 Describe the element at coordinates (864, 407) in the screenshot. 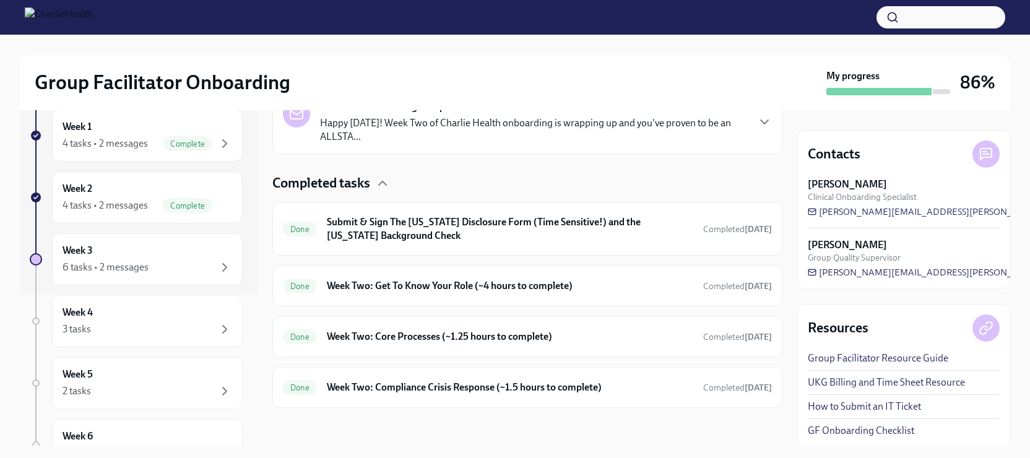

I see `a: How to Submit an IT Ticket` at that location.